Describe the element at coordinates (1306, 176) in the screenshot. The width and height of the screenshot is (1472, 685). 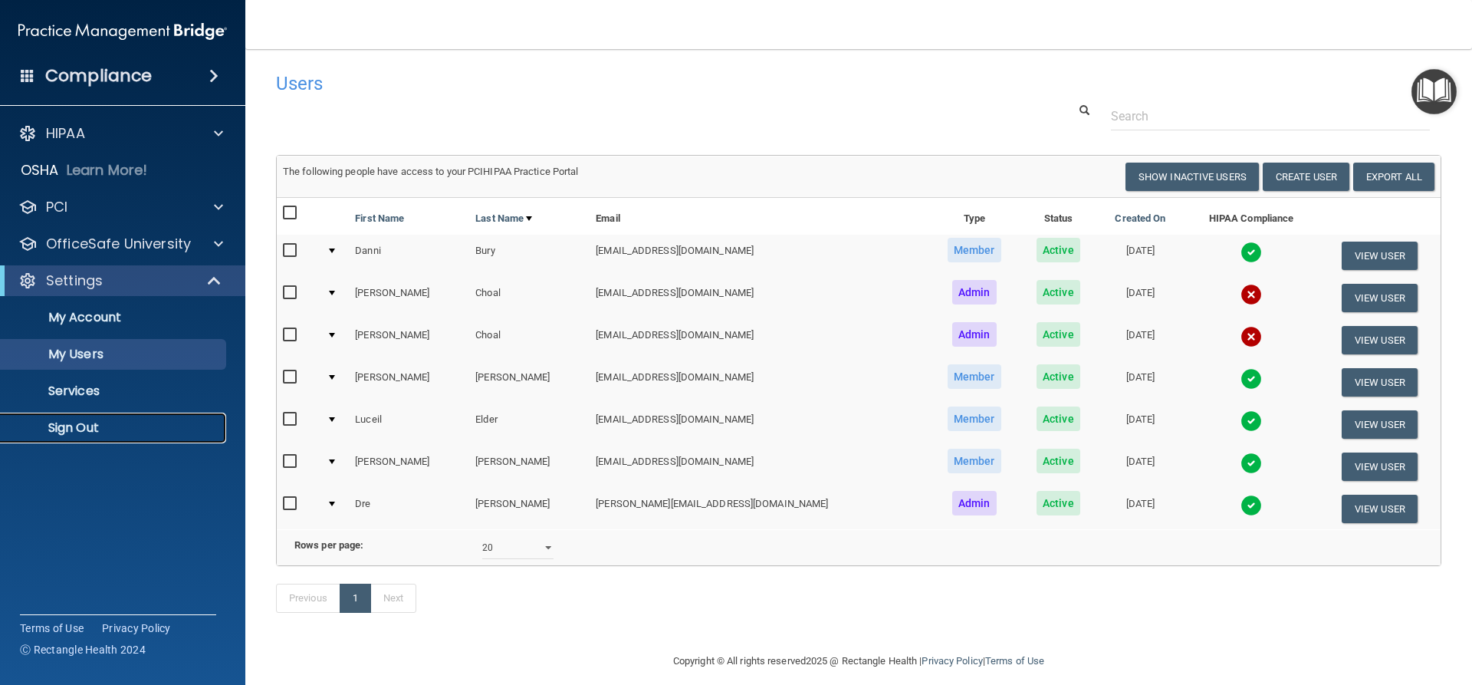
I see `button: Create User` at that location.